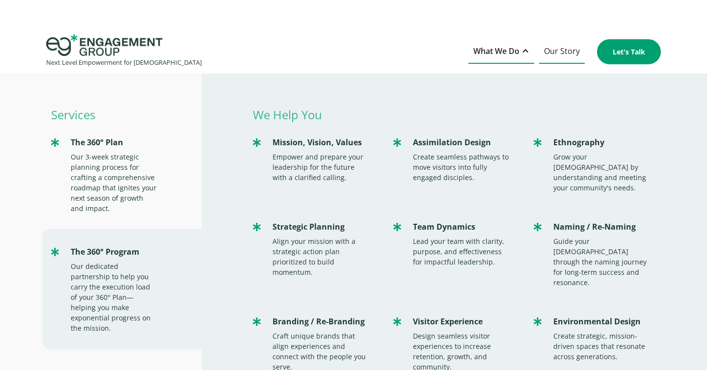 Image resolution: width=707 pixels, height=370 pixels. Describe the element at coordinates (455, 159) in the screenshot. I see `a: Assimilation DesignCreate seamless pathways to move visitors into fully engaged disciples.` at that location.